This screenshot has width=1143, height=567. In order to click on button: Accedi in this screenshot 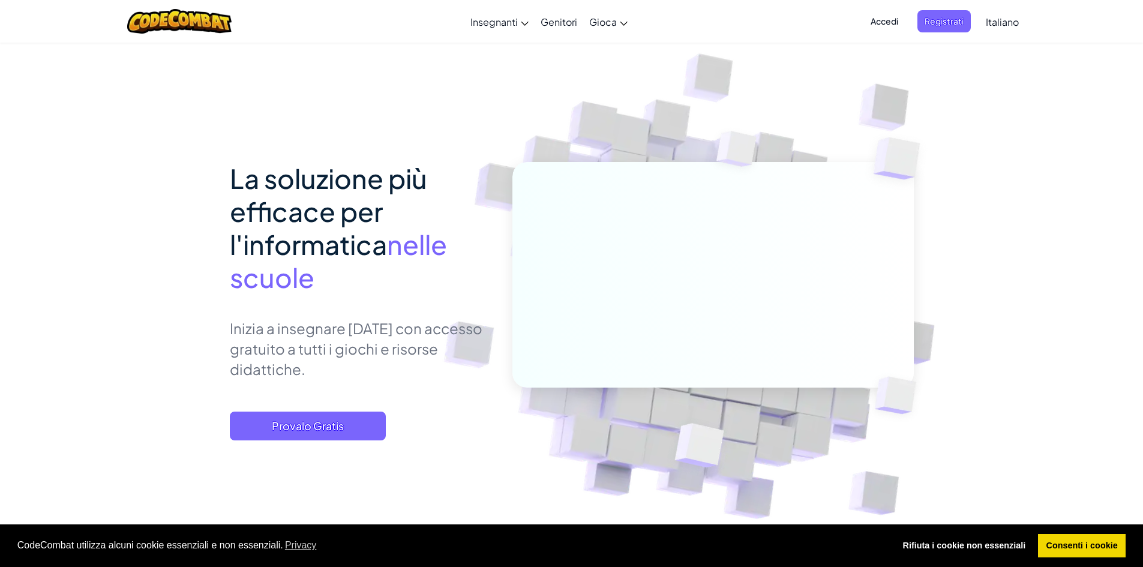, I will do `click(884, 21)`.